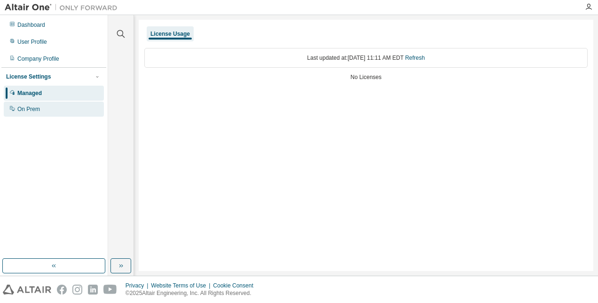 The image size is (598, 303). I want to click on img: youtube.svg, so click(110, 289).